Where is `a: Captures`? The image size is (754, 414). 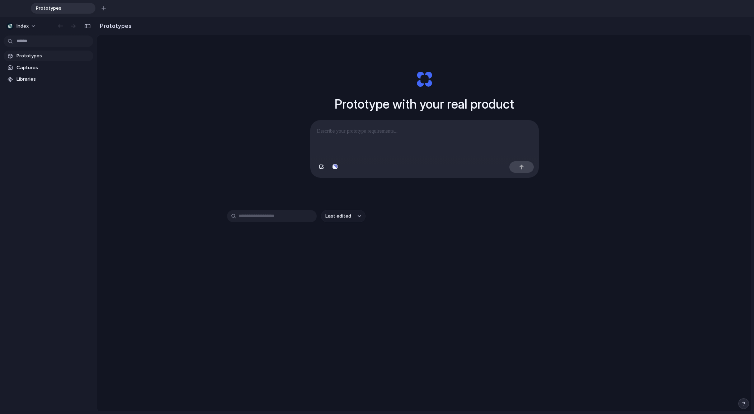
a: Captures is located at coordinates (48, 68).